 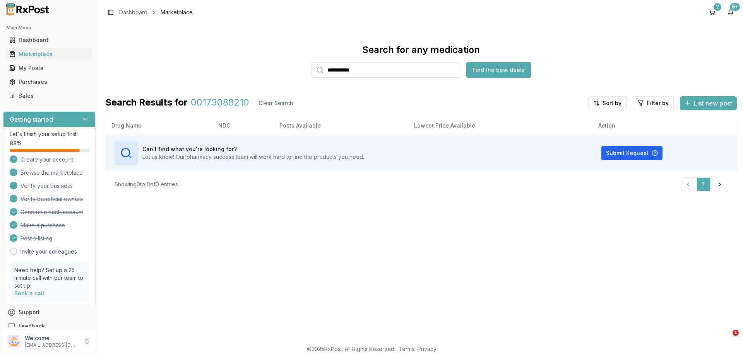 What do you see at coordinates (49, 96) in the screenshot?
I see `button: Sales` at bounding box center [49, 96].